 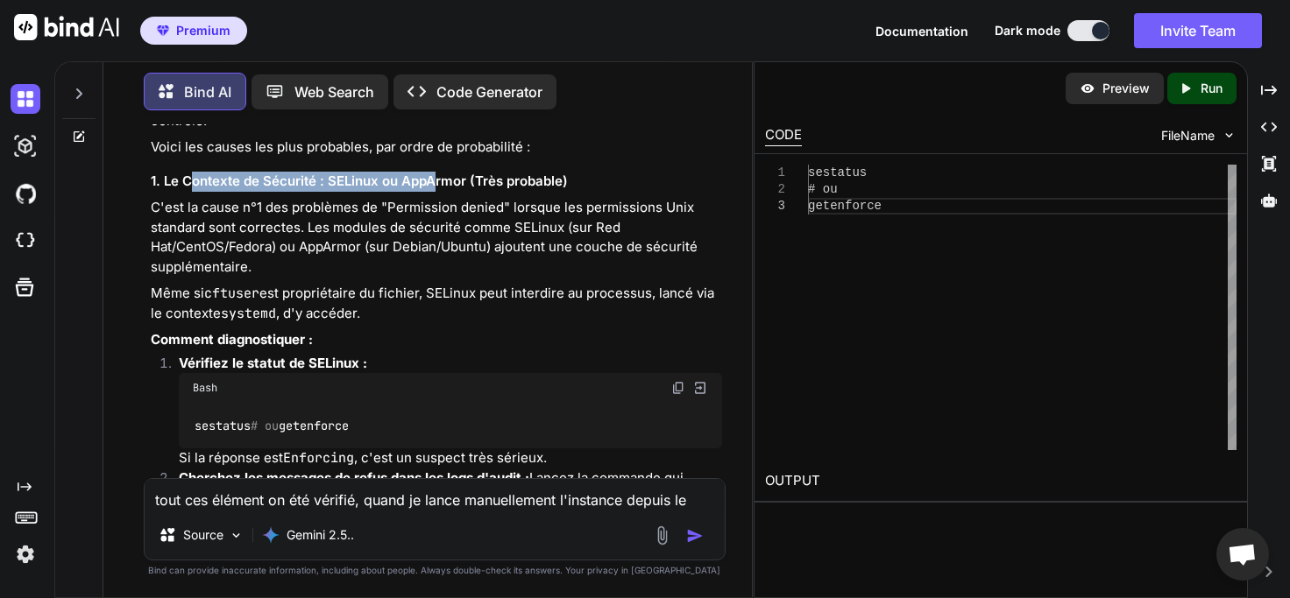 What do you see at coordinates (318, 458) in the screenshot?
I see `code: Enforcing` at bounding box center [318, 458].